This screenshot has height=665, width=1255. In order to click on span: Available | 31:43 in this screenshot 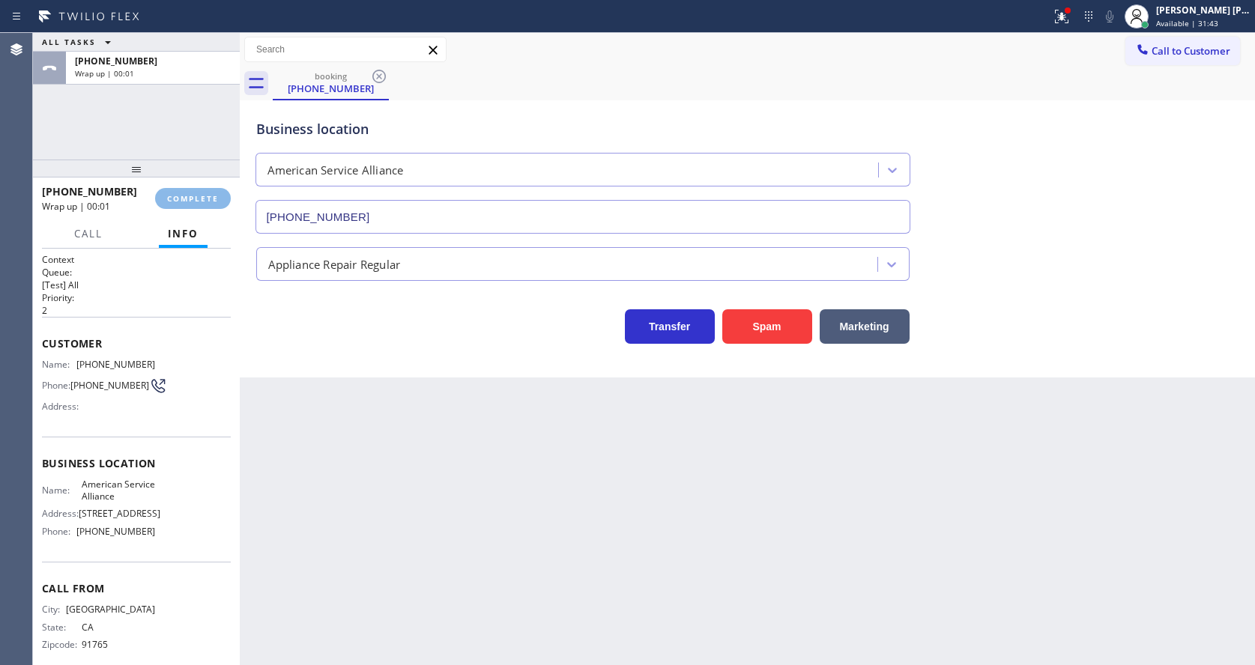, I will do `click(1186, 23)`.